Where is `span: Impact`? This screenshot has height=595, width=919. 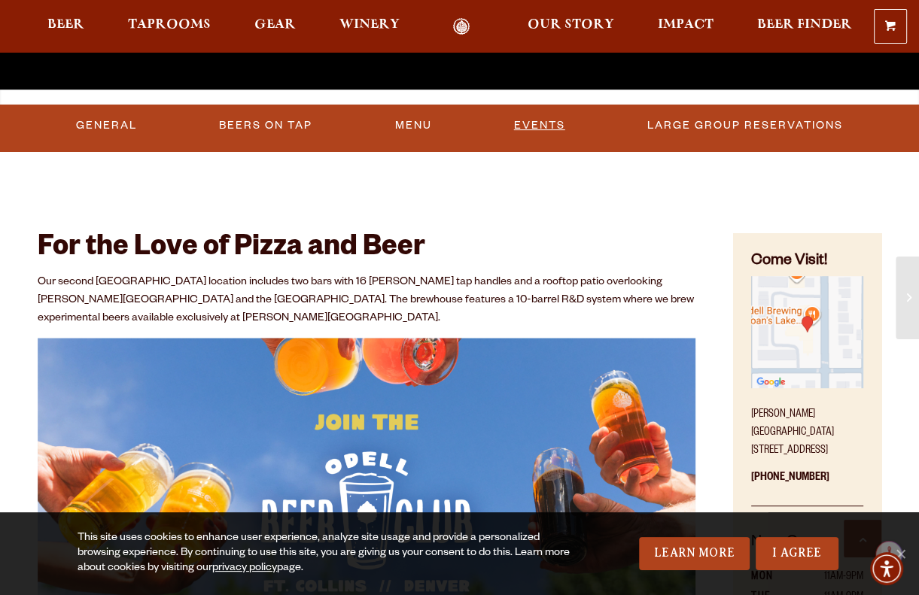
span: Impact is located at coordinates (685, 25).